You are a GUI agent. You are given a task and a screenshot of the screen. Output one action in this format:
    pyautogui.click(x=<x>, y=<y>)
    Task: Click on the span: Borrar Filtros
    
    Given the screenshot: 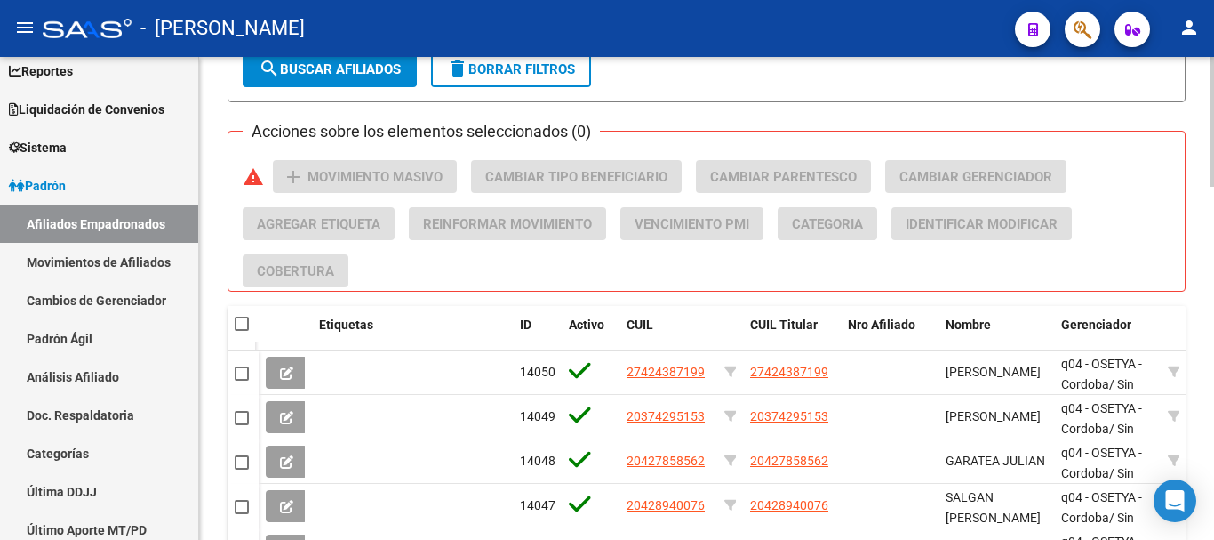 What is the action you would take?
    pyautogui.click(x=511, y=69)
    